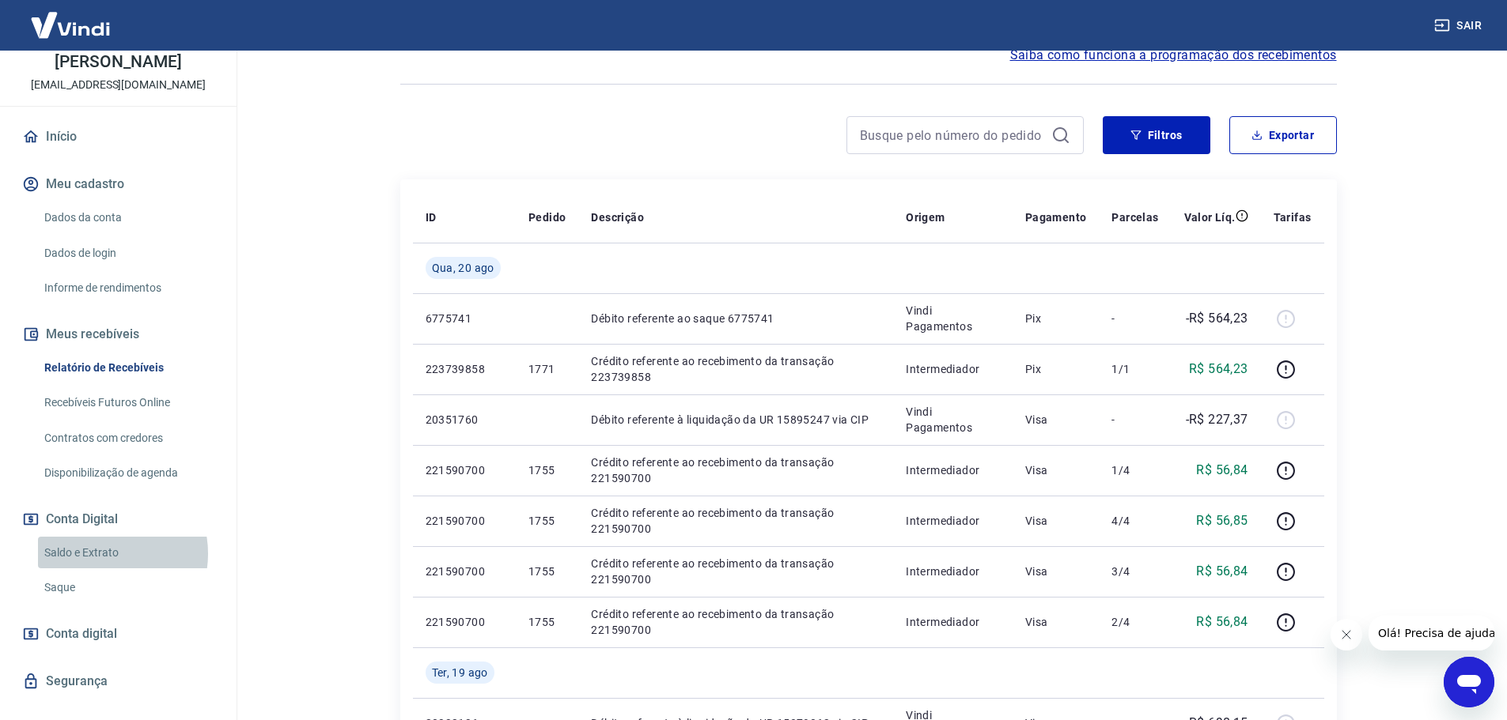  I want to click on p: Débito referente à liquidação da UR 15895247 via CIP, so click(736, 420).